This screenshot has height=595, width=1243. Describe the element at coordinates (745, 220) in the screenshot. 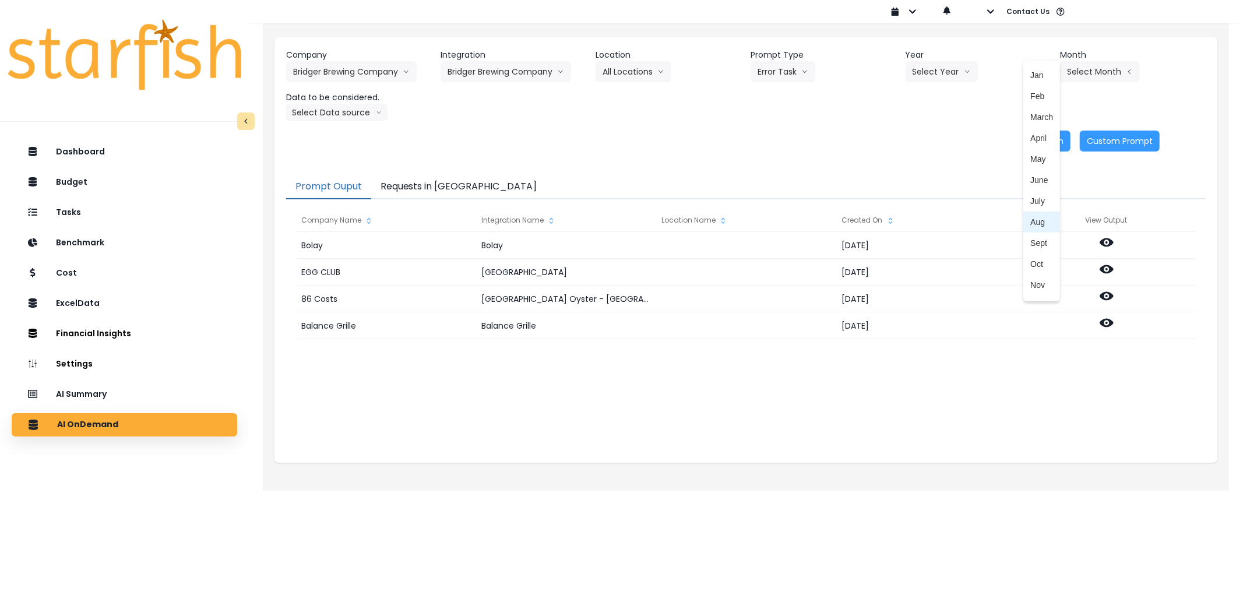

I see `div: Location Name` at that location.